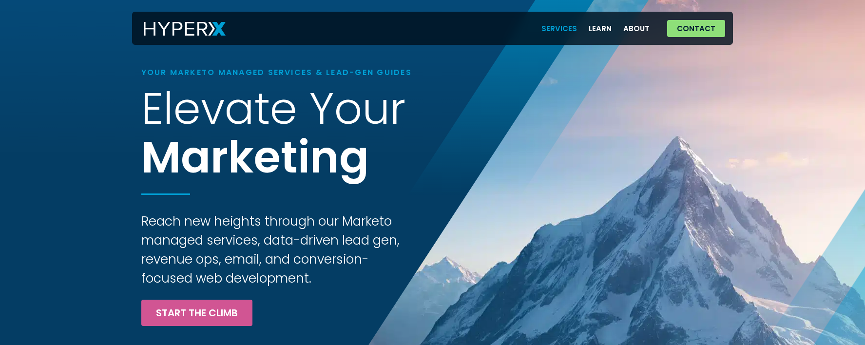  I want to click on h1: Your Marketo Managed Services & Lead-Gen Guides, so click(326, 72).